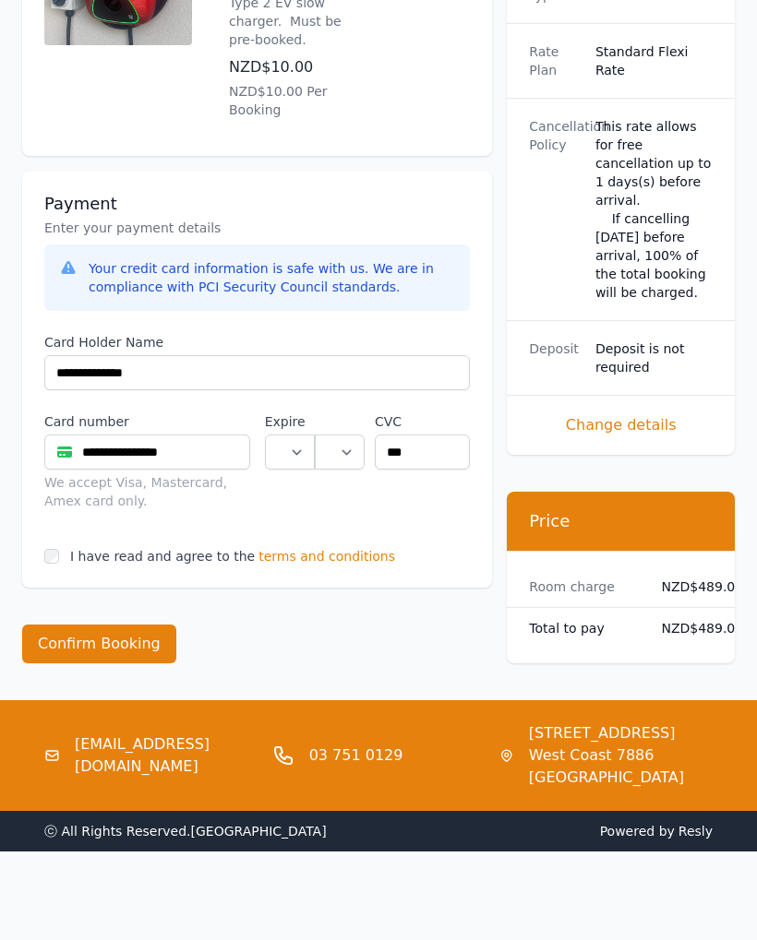 The height and width of the screenshot is (940, 757). Describe the element at coordinates (555, 61) in the screenshot. I see `dt: Rate Plan` at that location.